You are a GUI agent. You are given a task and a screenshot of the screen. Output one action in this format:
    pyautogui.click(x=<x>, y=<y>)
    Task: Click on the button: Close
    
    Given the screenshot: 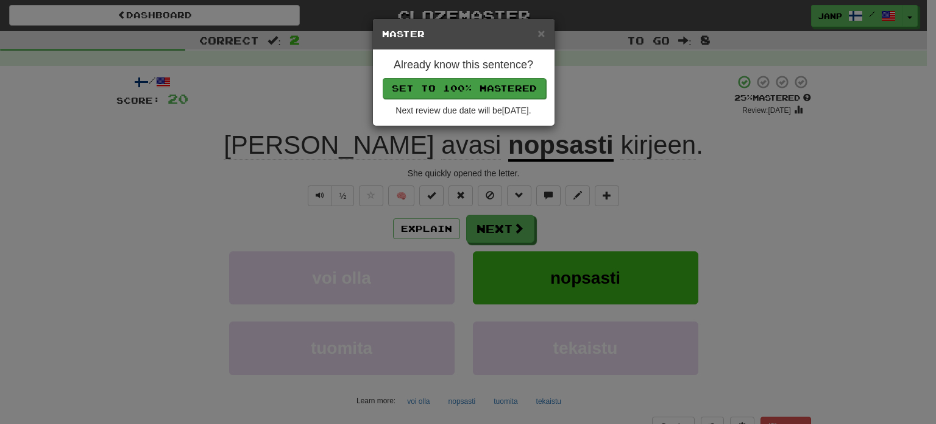 What is the action you would take?
    pyautogui.click(x=541, y=33)
    